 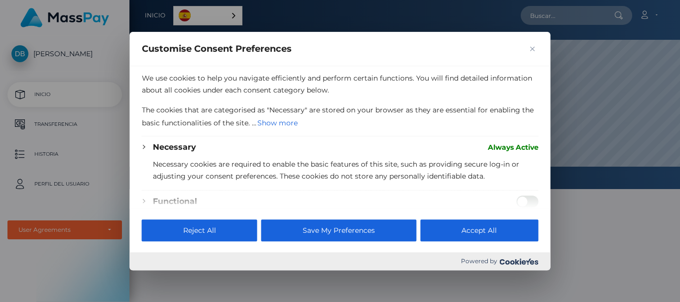 I want to click on span: Customise Consent Preferences, so click(x=216, y=49).